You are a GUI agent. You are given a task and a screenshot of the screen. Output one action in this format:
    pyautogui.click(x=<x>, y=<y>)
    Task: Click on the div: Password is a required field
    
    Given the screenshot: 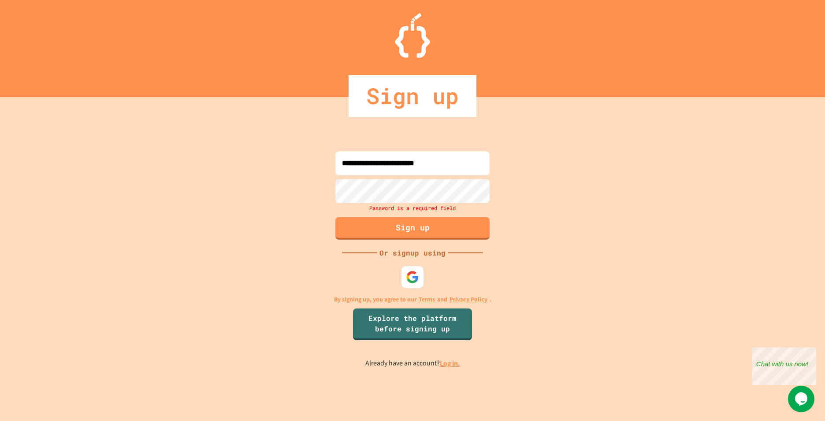 What is the action you would take?
    pyautogui.click(x=413, y=208)
    